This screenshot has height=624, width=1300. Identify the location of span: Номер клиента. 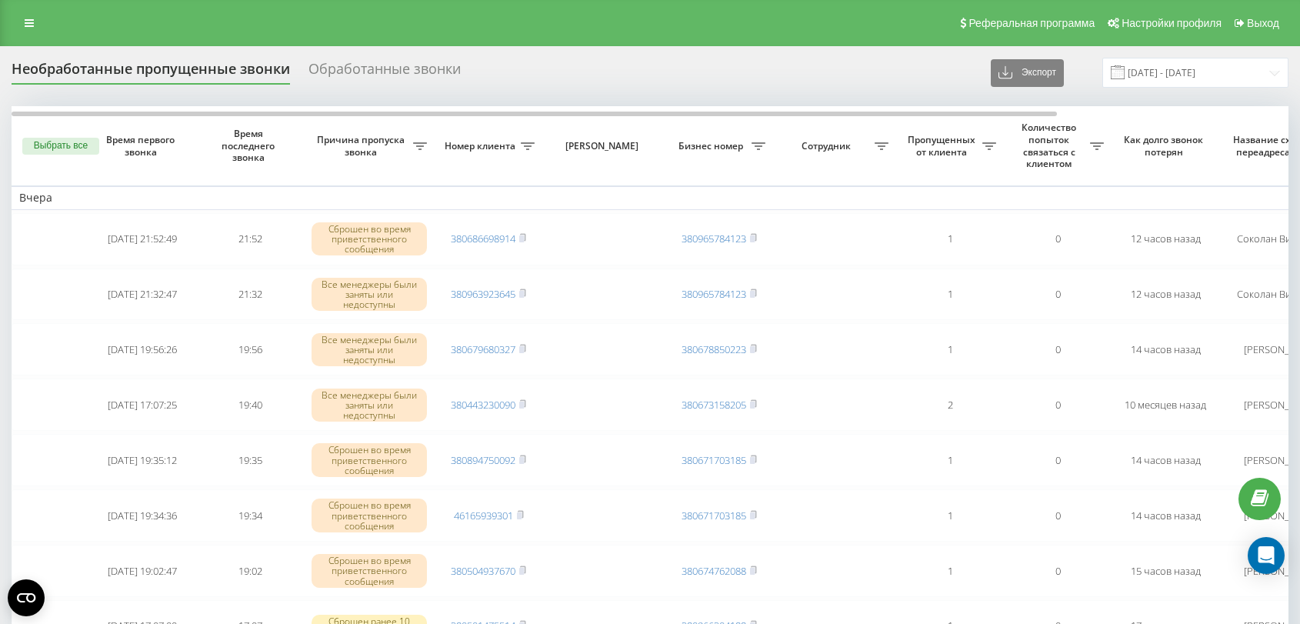
(481, 146).